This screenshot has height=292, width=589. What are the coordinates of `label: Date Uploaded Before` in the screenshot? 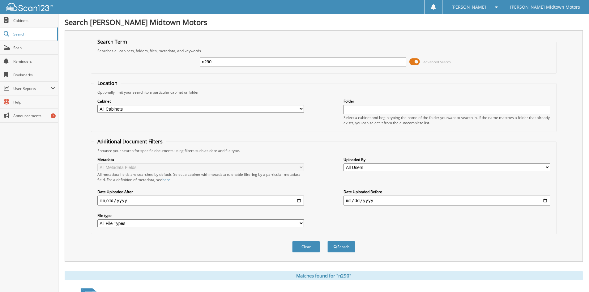 It's located at (447, 192).